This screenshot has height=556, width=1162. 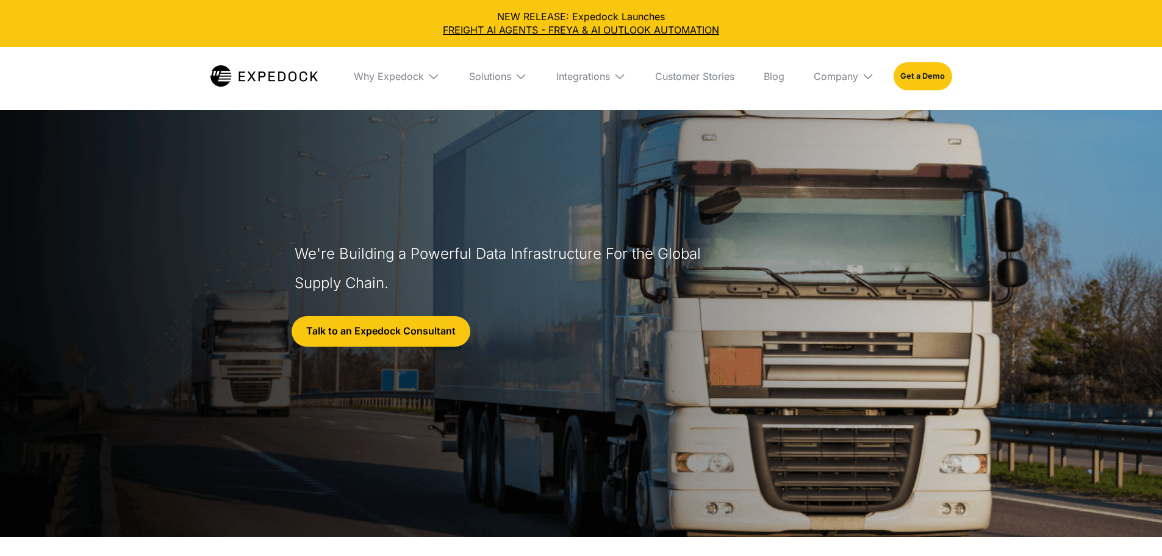 I want to click on a: Customer Stories, so click(x=695, y=76).